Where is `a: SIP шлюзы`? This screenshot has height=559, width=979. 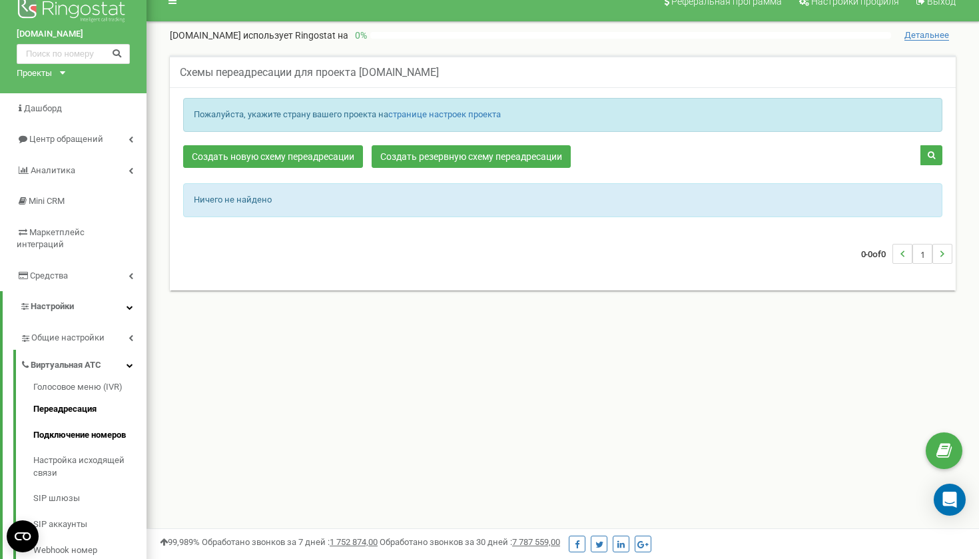
a: SIP шлюзы is located at coordinates (90, 498).